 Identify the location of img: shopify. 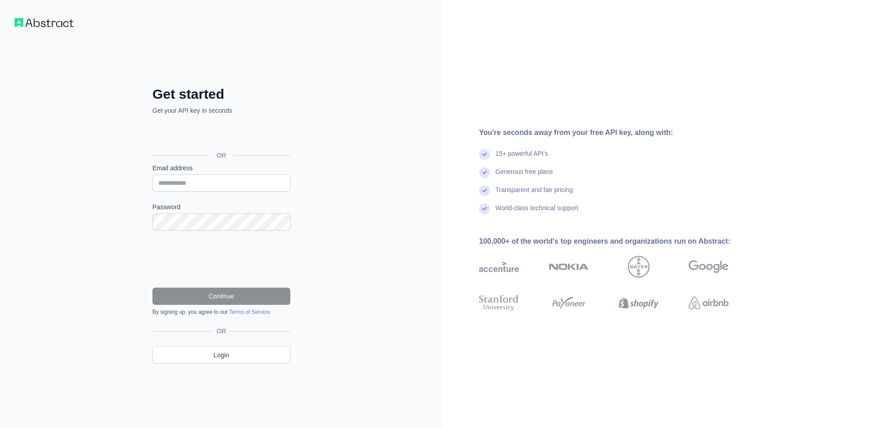
(638, 303).